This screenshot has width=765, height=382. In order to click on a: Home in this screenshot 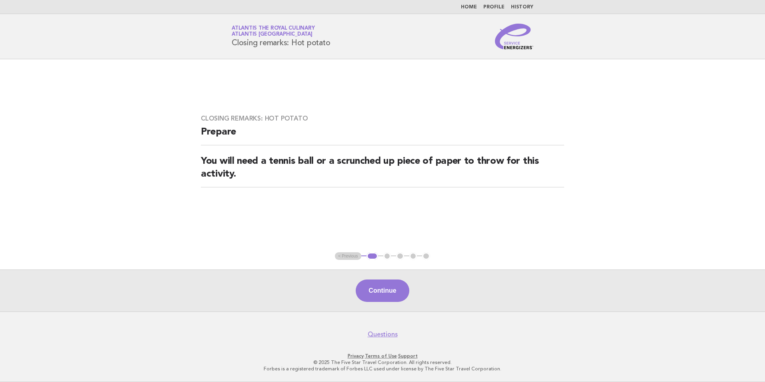, I will do `click(469, 7)`.